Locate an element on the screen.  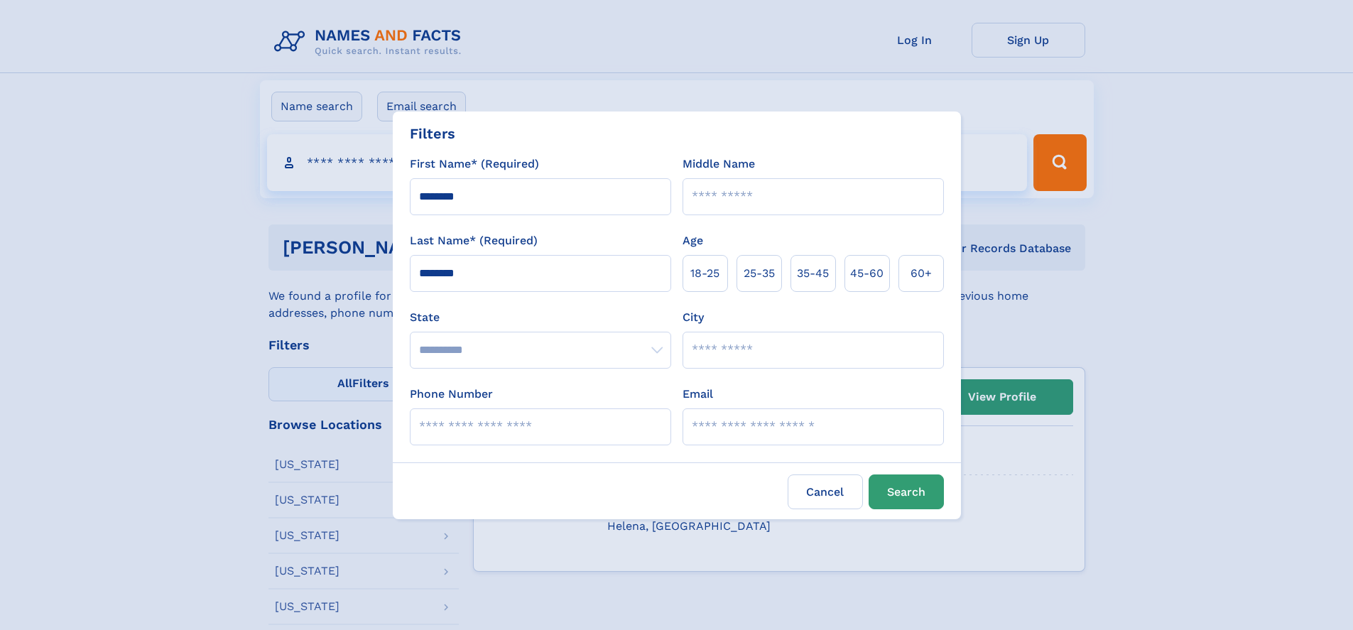
label: Email is located at coordinates (698, 394).